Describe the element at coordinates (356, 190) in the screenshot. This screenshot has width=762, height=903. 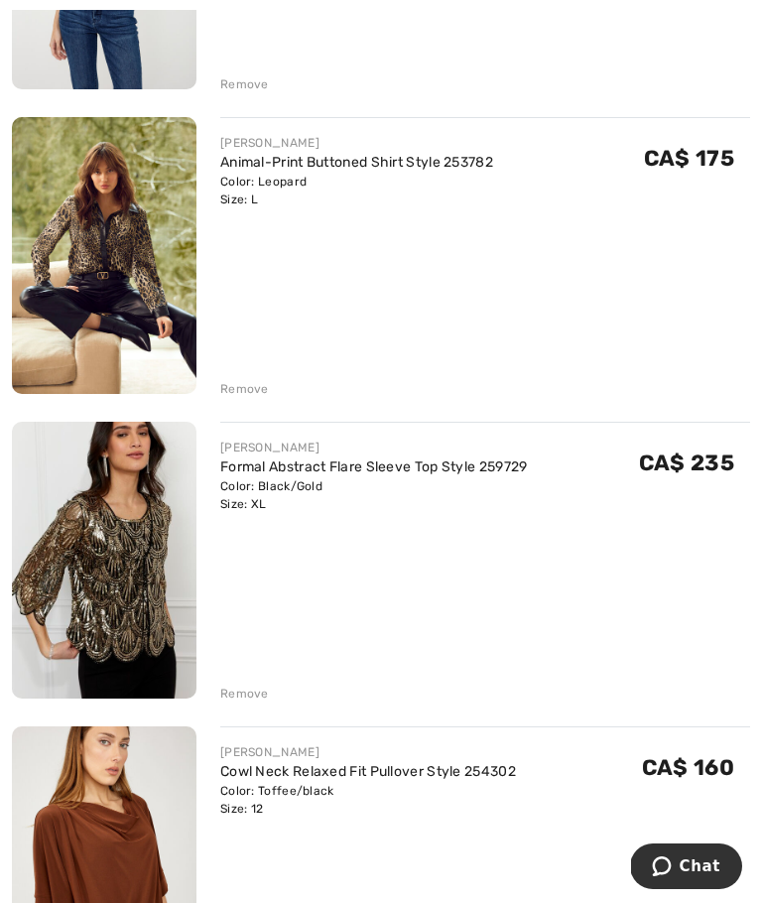
I see `div: Color: Leopard Size: L` at that location.